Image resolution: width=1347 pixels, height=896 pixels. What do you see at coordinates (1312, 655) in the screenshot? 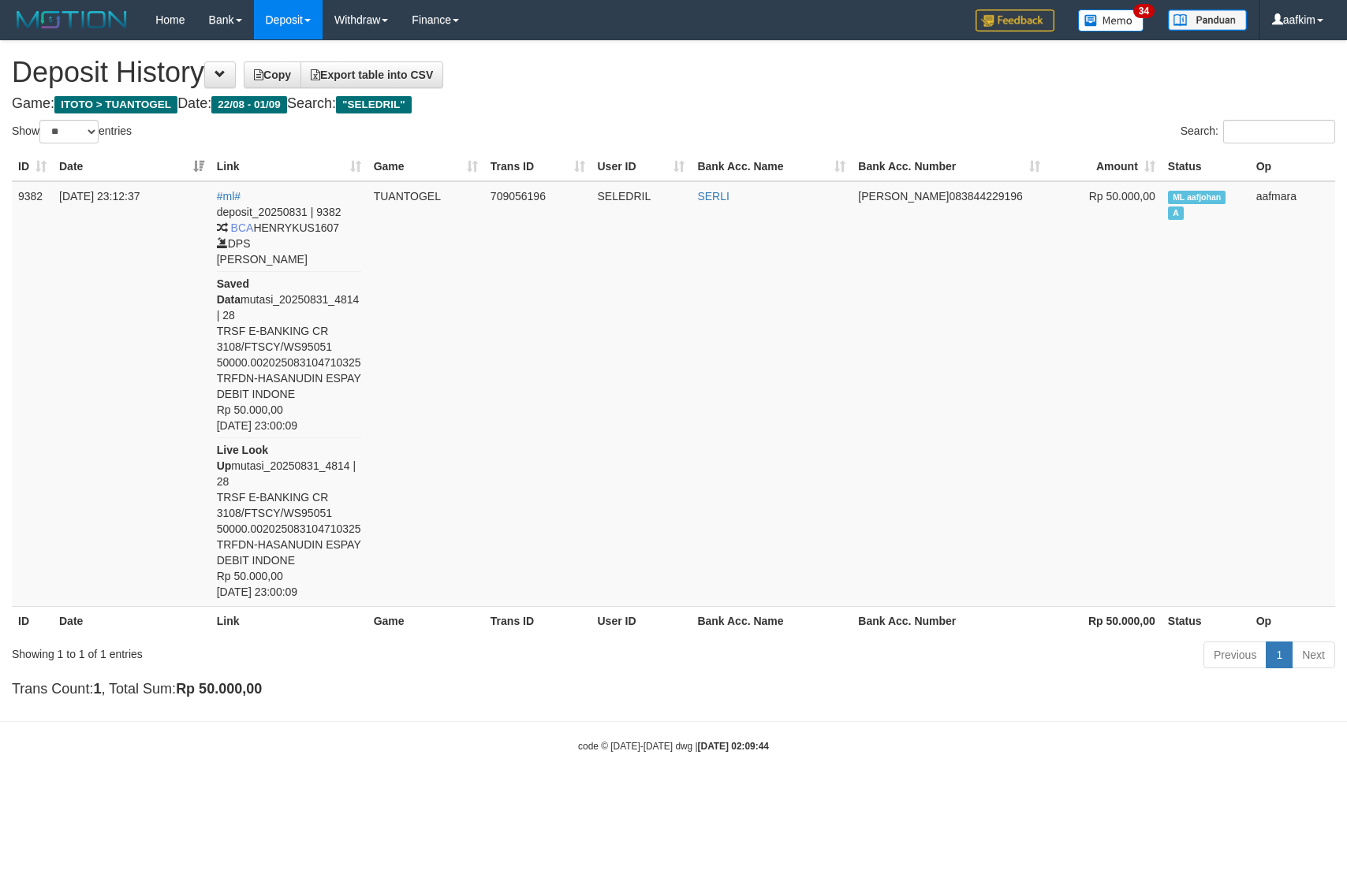
I see `a: Next` at bounding box center [1312, 655].